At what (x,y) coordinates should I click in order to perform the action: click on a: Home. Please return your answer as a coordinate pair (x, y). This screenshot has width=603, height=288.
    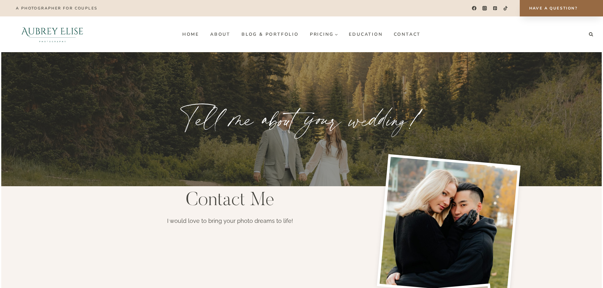
    Looking at the image, I should click on (191, 34).